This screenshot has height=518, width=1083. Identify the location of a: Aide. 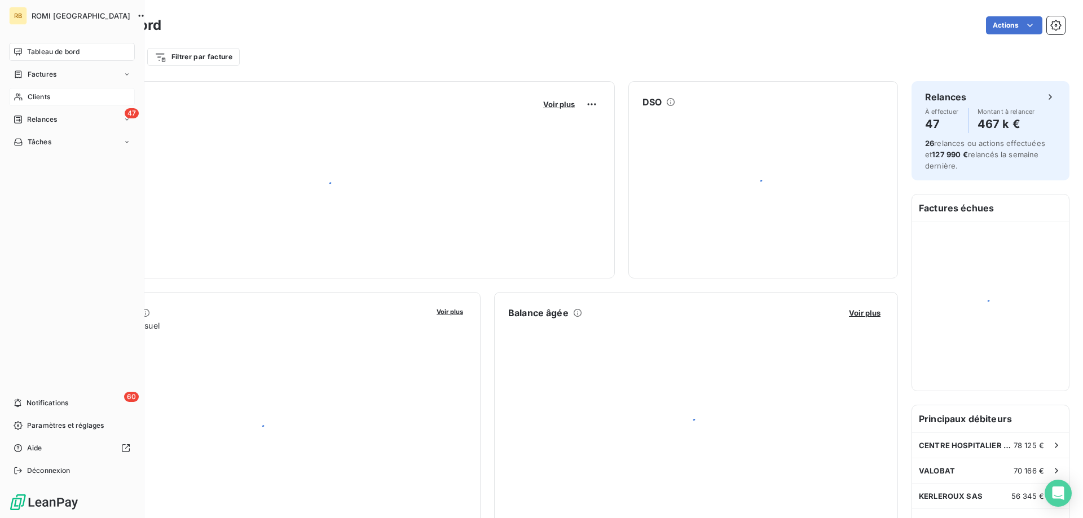
(72, 448).